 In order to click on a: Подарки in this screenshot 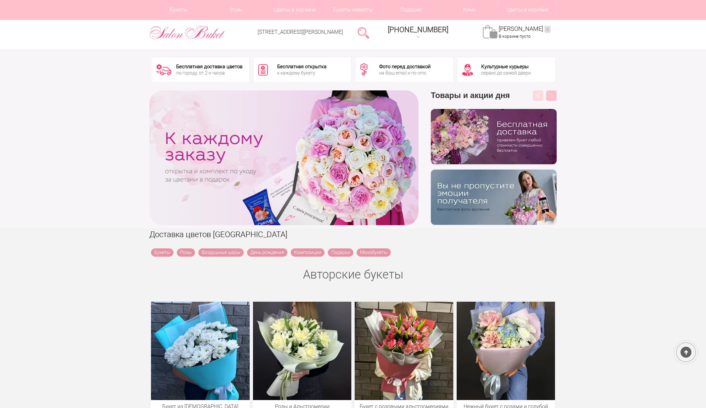, I will do `click(340, 252)`.